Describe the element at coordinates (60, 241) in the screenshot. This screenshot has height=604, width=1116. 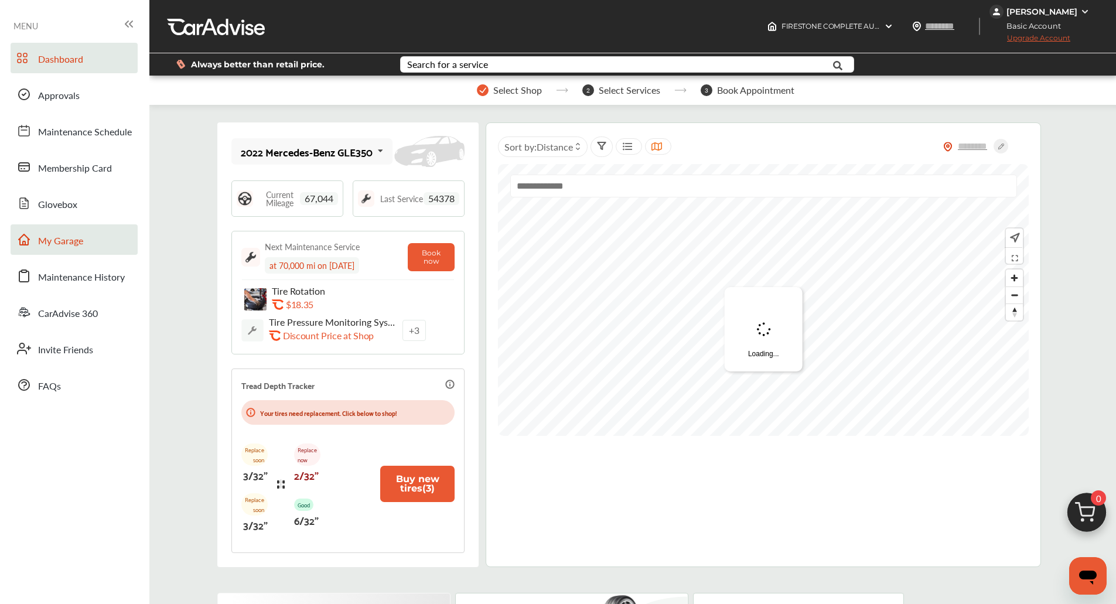
I see `span: My Garage` at that location.